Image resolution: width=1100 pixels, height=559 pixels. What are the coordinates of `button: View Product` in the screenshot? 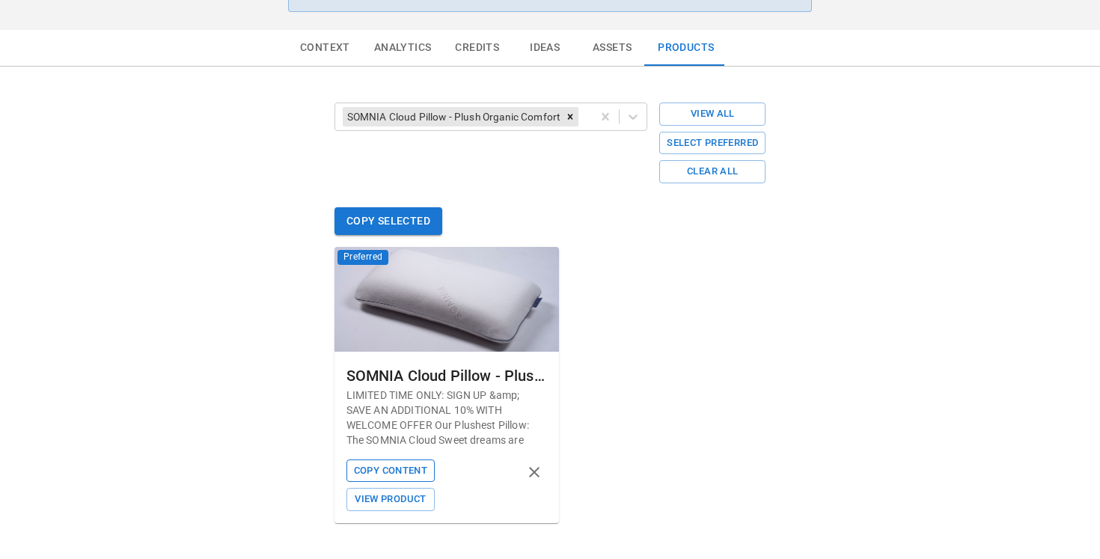 It's located at (390, 499).